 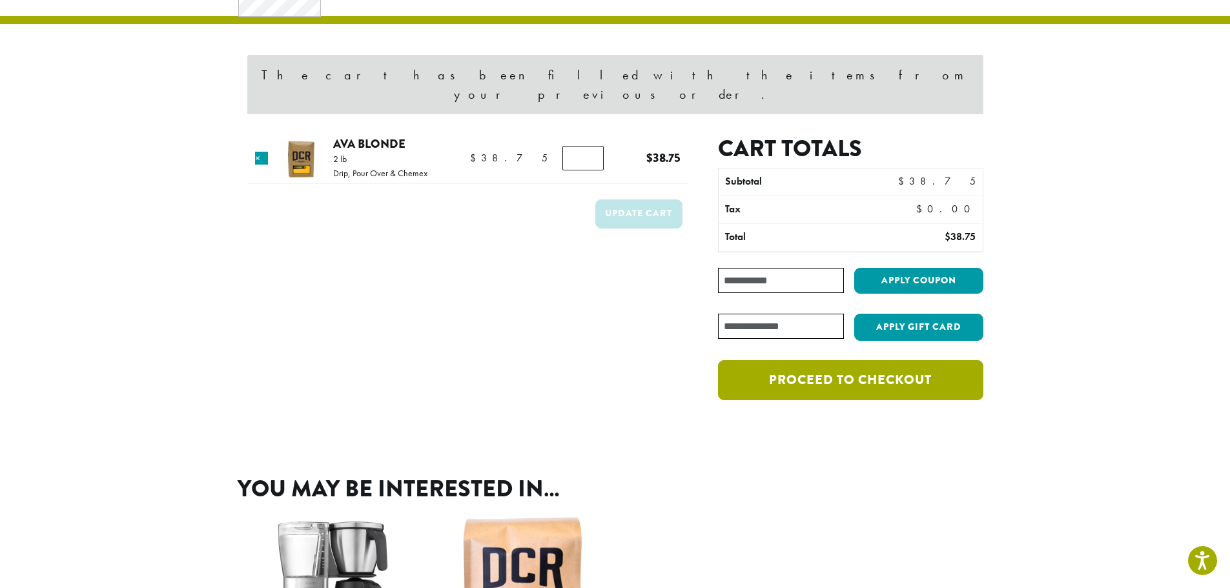 I want to click on h2: You may be interested in…, so click(x=615, y=489).